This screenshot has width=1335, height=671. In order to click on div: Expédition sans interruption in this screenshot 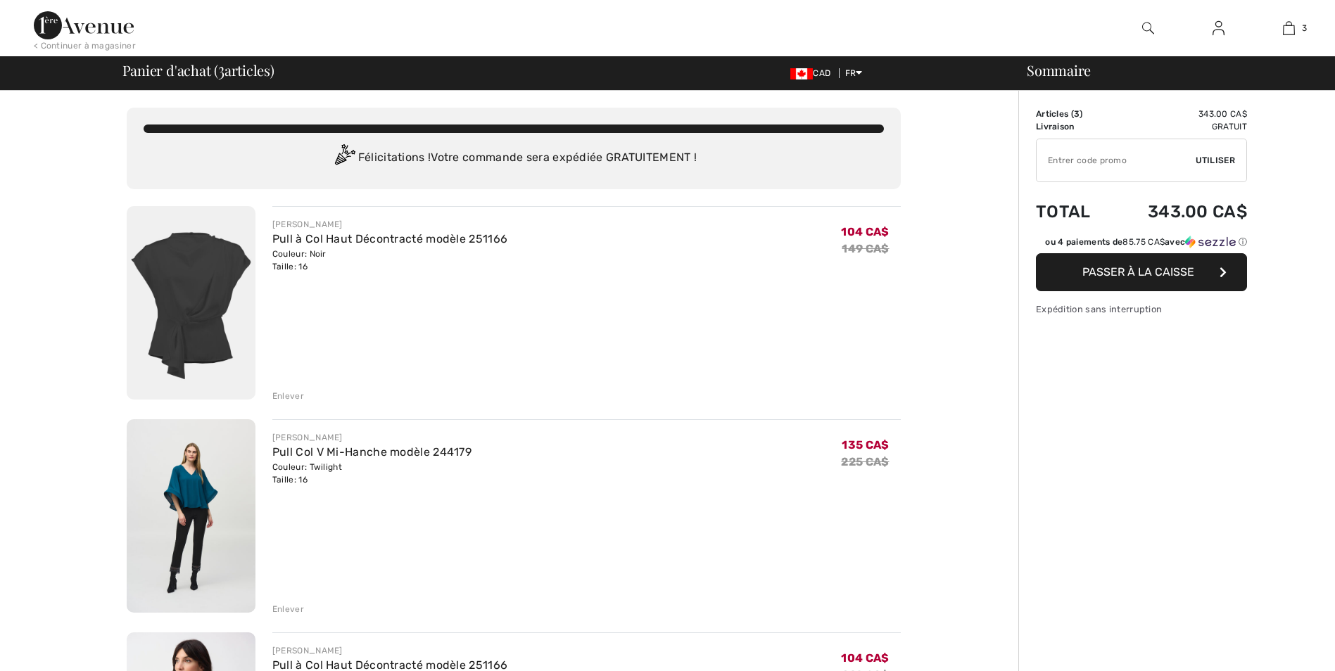, I will do `click(1141, 309)`.